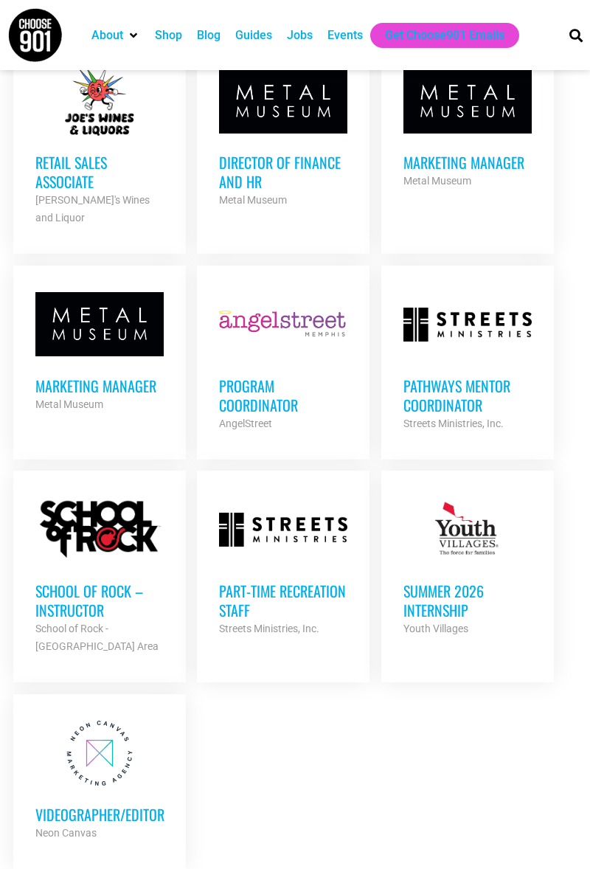 This screenshot has height=869, width=590. What do you see at coordinates (107, 35) in the screenshot?
I see `a: About` at bounding box center [107, 35].